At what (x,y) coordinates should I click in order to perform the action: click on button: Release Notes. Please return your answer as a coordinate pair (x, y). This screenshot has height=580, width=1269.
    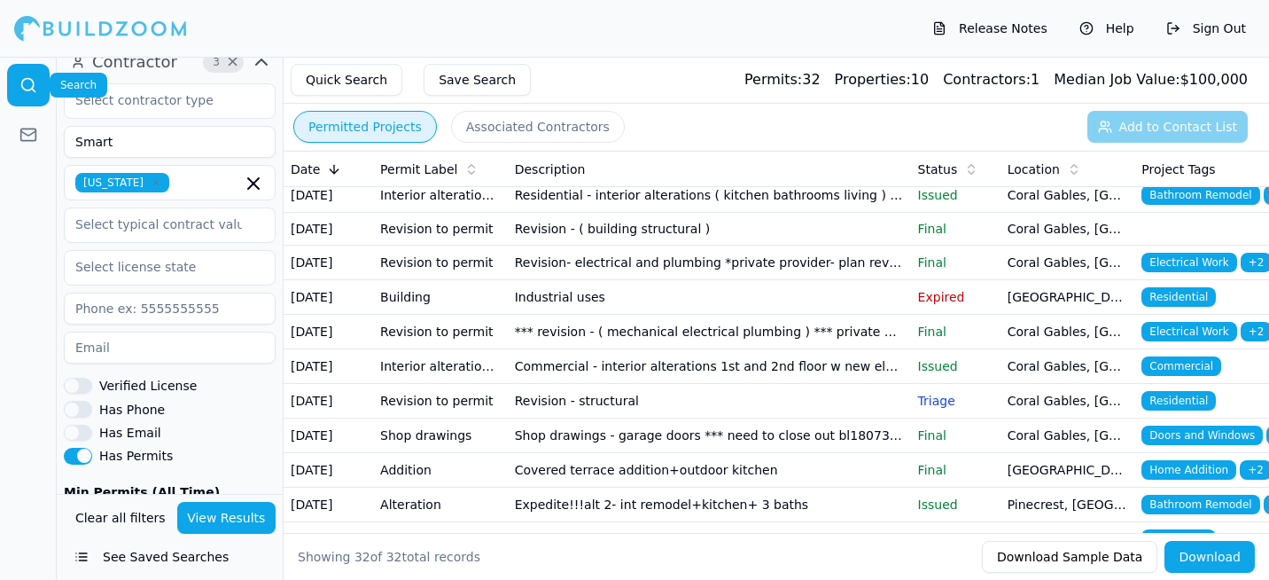
    Looking at the image, I should click on (990, 28).